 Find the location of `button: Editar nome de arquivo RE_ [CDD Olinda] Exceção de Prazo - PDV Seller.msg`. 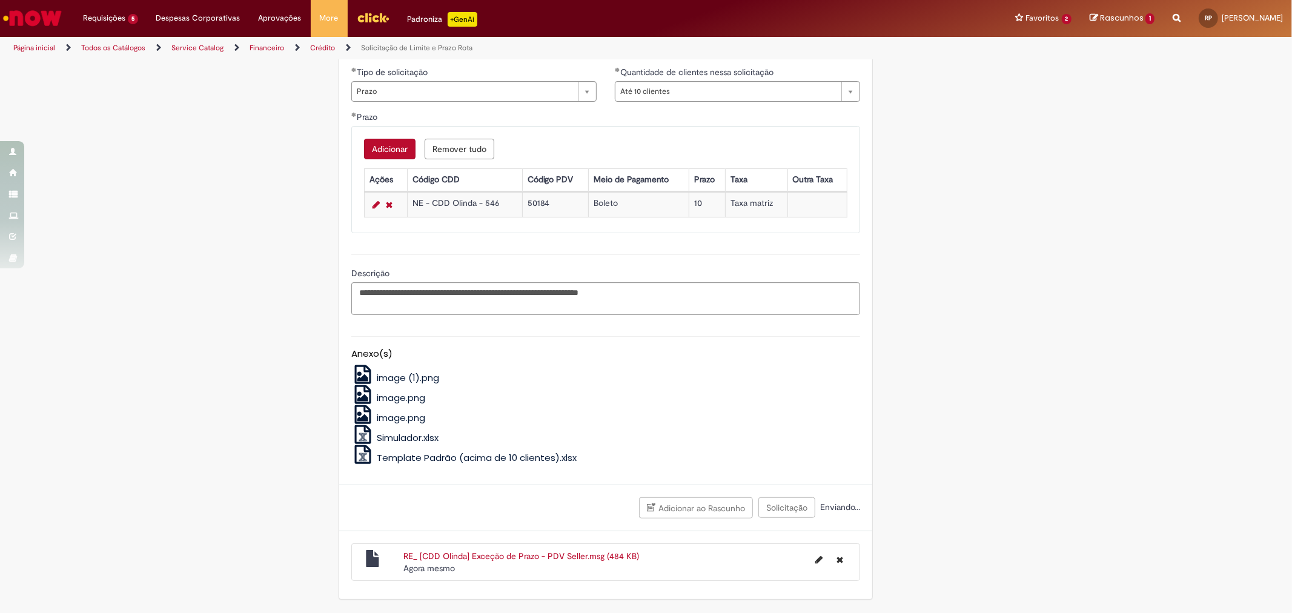

button: Editar nome de arquivo RE_ [CDD Olinda] Exceção de Prazo - PDV Seller.msg is located at coordinates (819, 560).